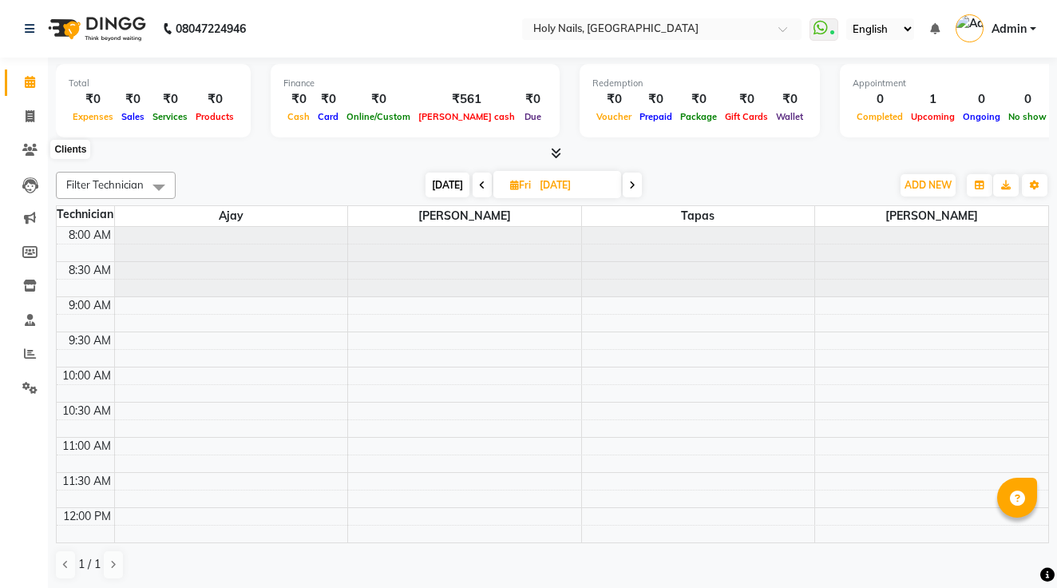  Describe the element at coordinates (86, 410) in the screenshot. I see `div: 10:30 AM` at that location.